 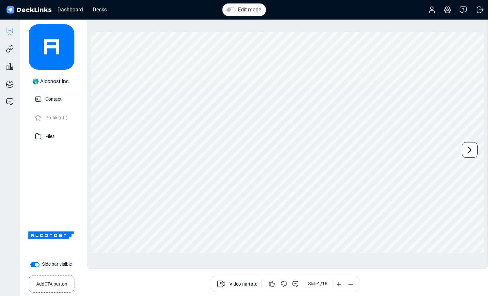 I want to click on a: Company Banner, so click(x=51, y=236).